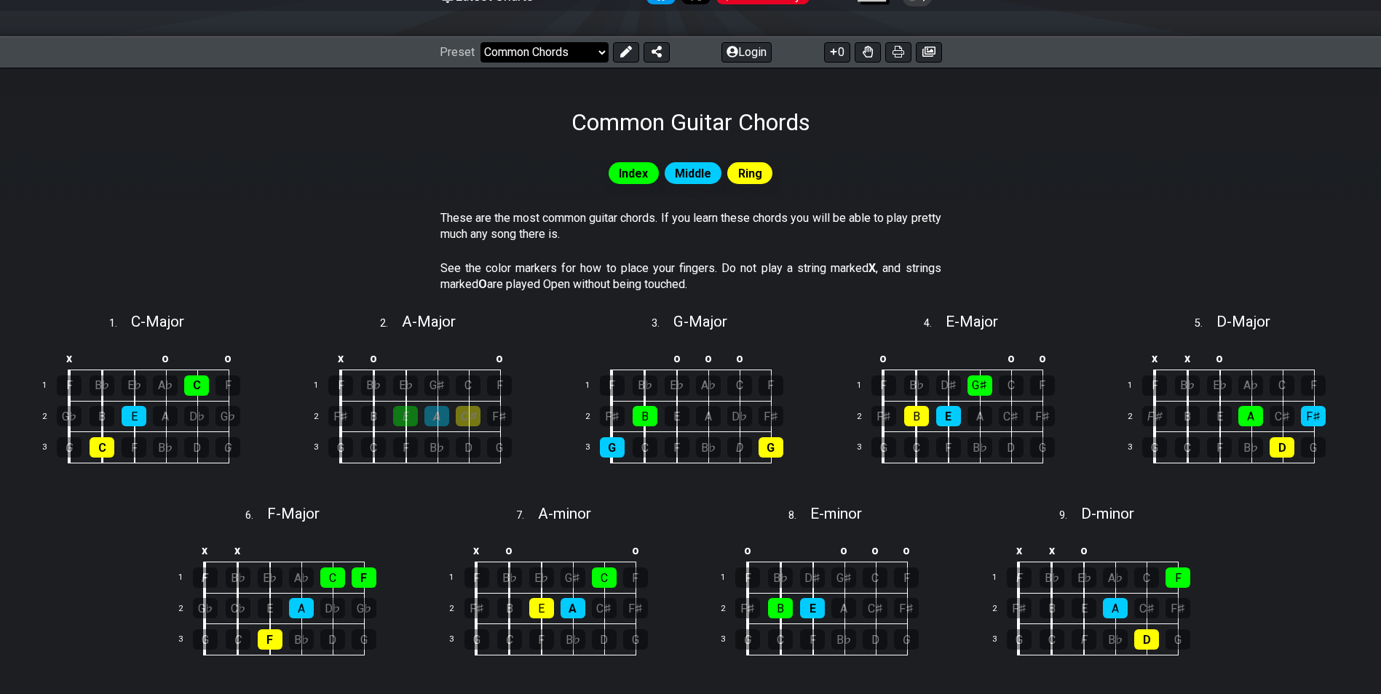 The image size is (1381, 694). What do you see at coordinates (691, 122) in the screenshot?
I see `h1: Common Guitar Chords` at bounding box center [691, 122].